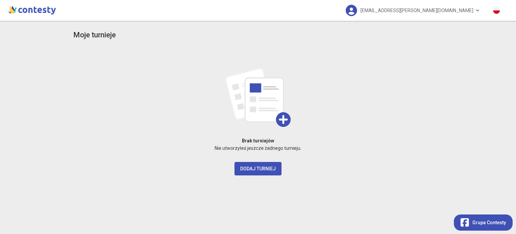 This screenshot has width=516, height=234. I want to click on strong: Brak turniejów, so click(258, 141).